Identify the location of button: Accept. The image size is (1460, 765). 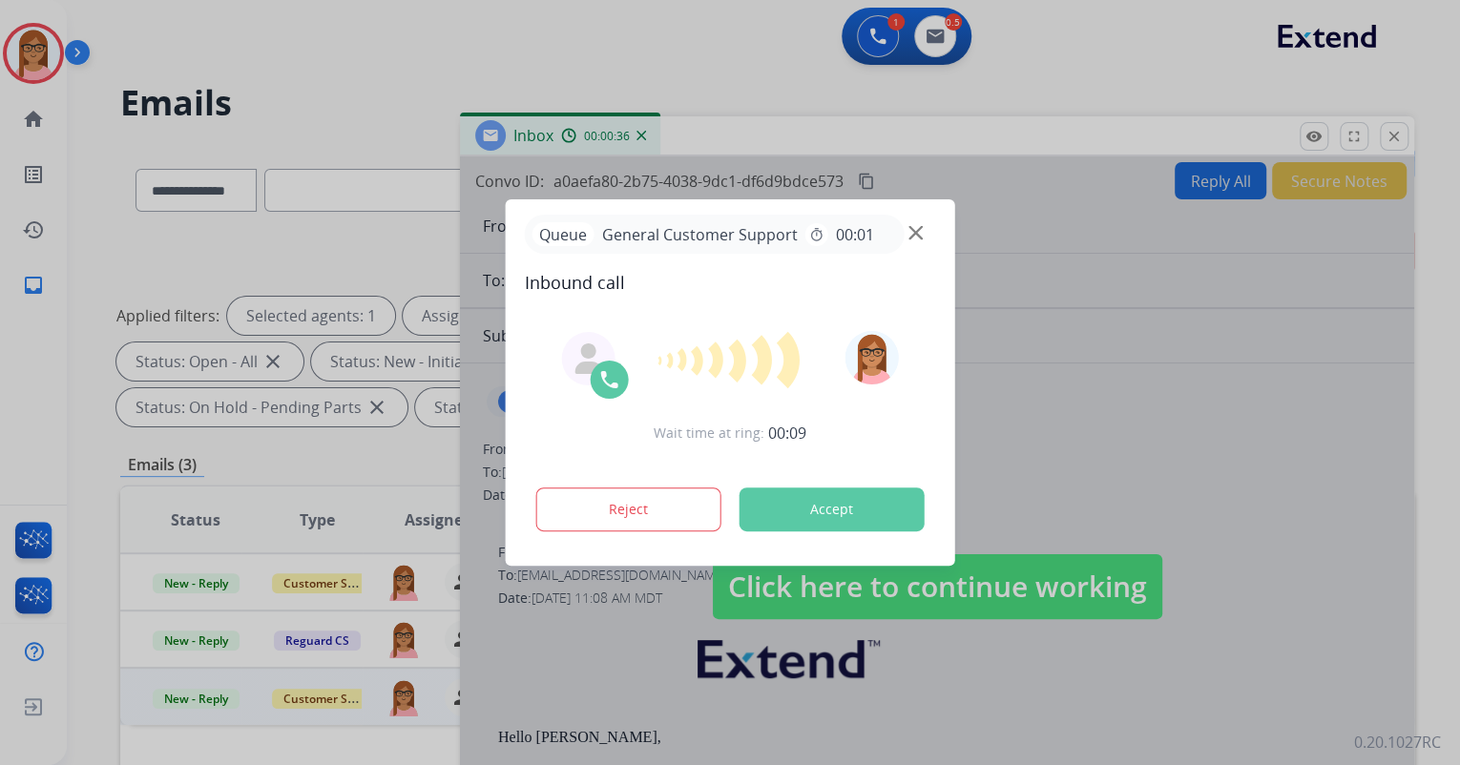
(832, 509).